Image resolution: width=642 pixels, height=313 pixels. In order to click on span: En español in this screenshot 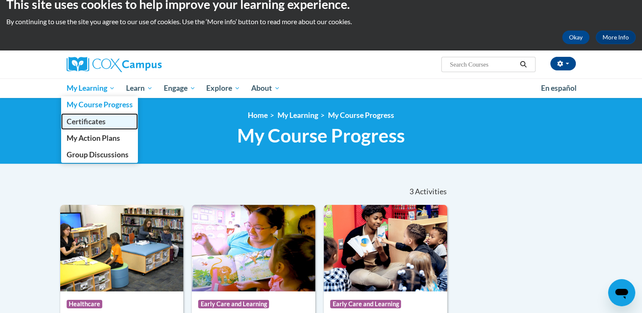, I will do `click(559, 88)`.